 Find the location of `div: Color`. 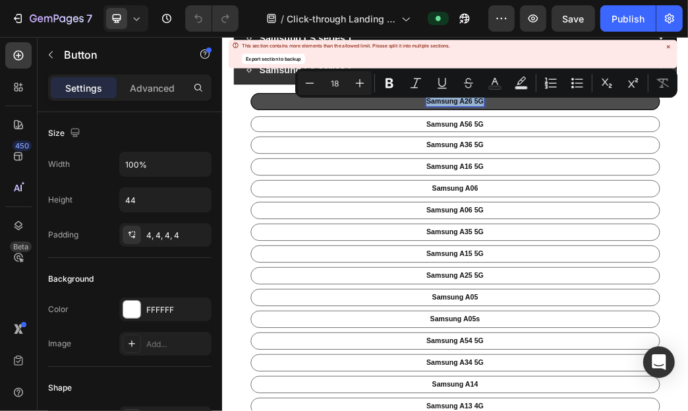

div: Color is located at coordinates (58, 309).